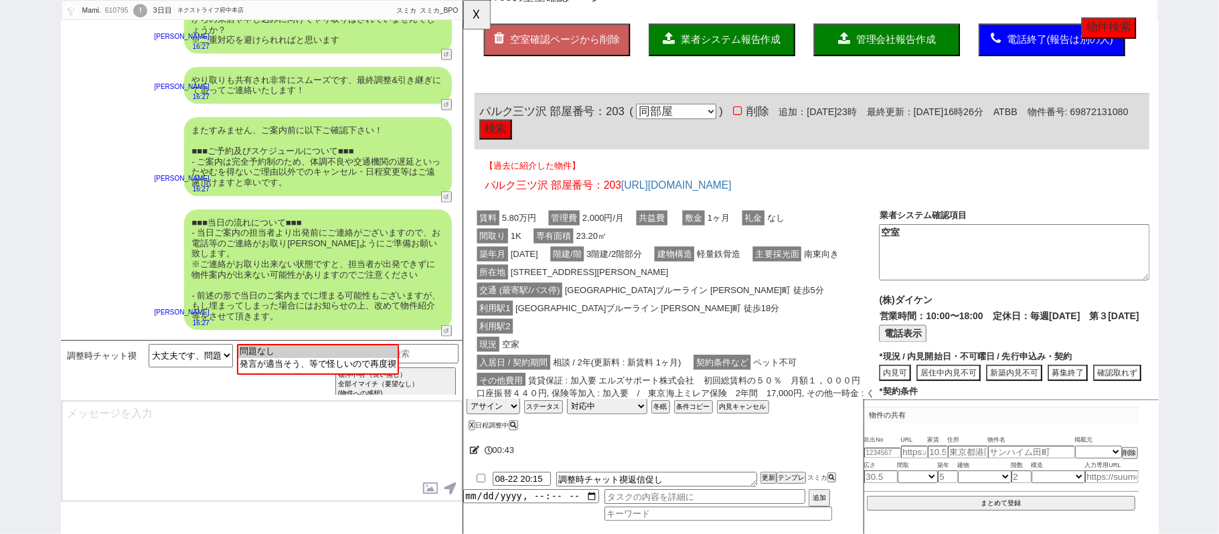 This screenshot has width=1219, height=534. What do you see at coordinates (274, 234) in the screenshot?
I see `span: 1ヶ月` at bounding box center [274, 234].